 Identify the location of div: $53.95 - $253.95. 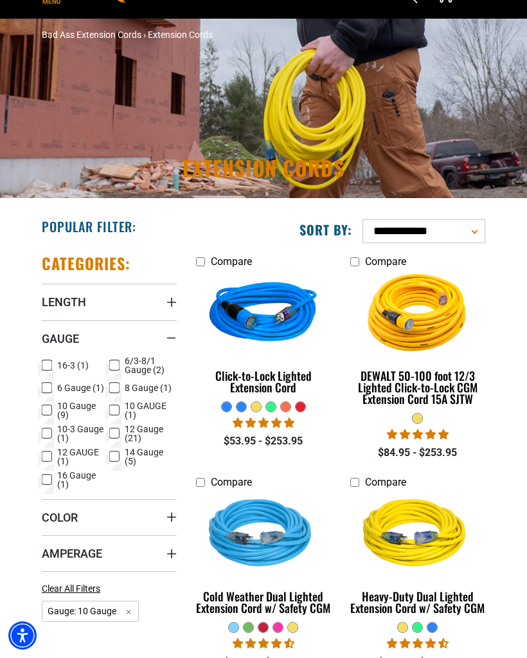
(264, 441).